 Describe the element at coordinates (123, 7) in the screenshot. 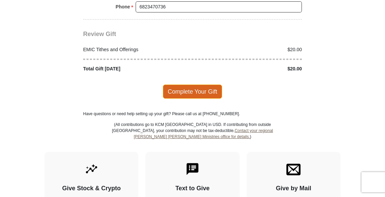

I see `strong: Phone` at that location.